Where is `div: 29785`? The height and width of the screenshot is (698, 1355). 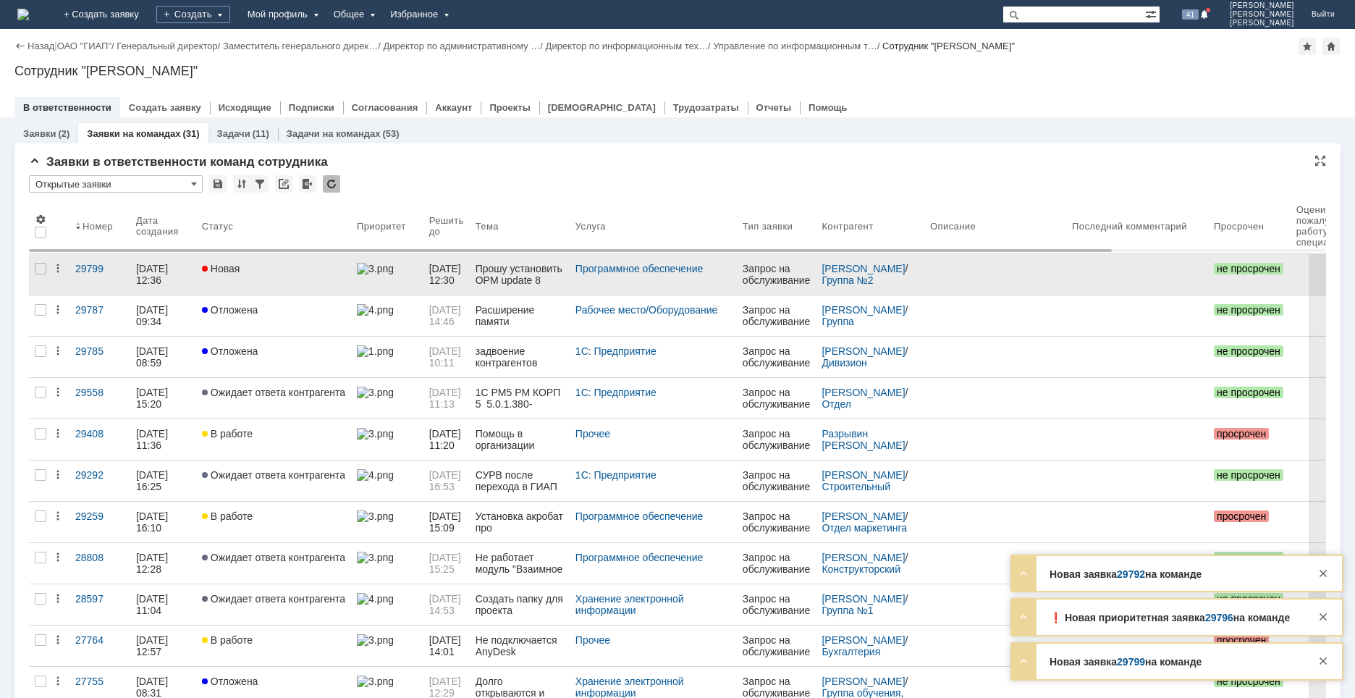
div: 29785 is located at coordinates (100, 351).